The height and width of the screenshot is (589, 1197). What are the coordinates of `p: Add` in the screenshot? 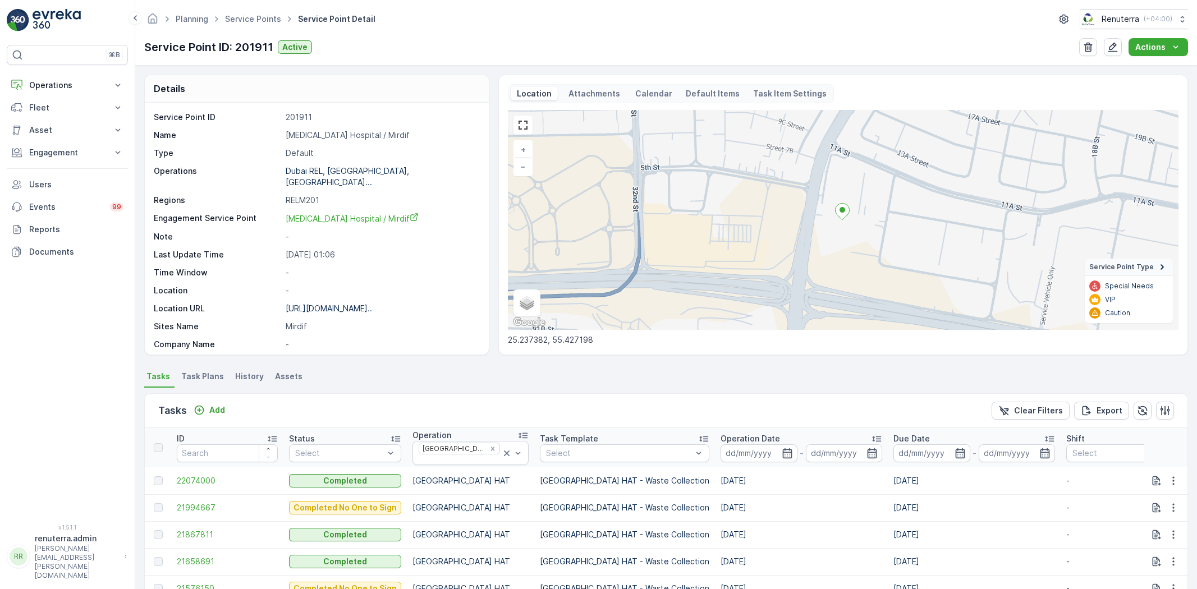 It's located at (217, 410).